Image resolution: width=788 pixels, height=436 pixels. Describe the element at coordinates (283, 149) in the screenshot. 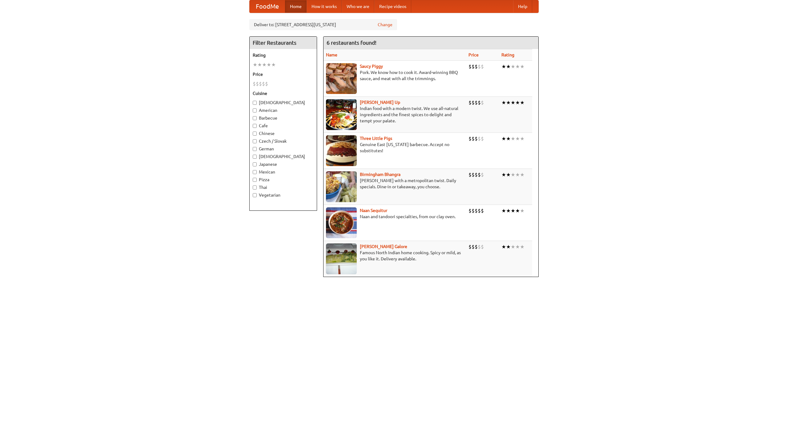

I see `label: German` at that location.